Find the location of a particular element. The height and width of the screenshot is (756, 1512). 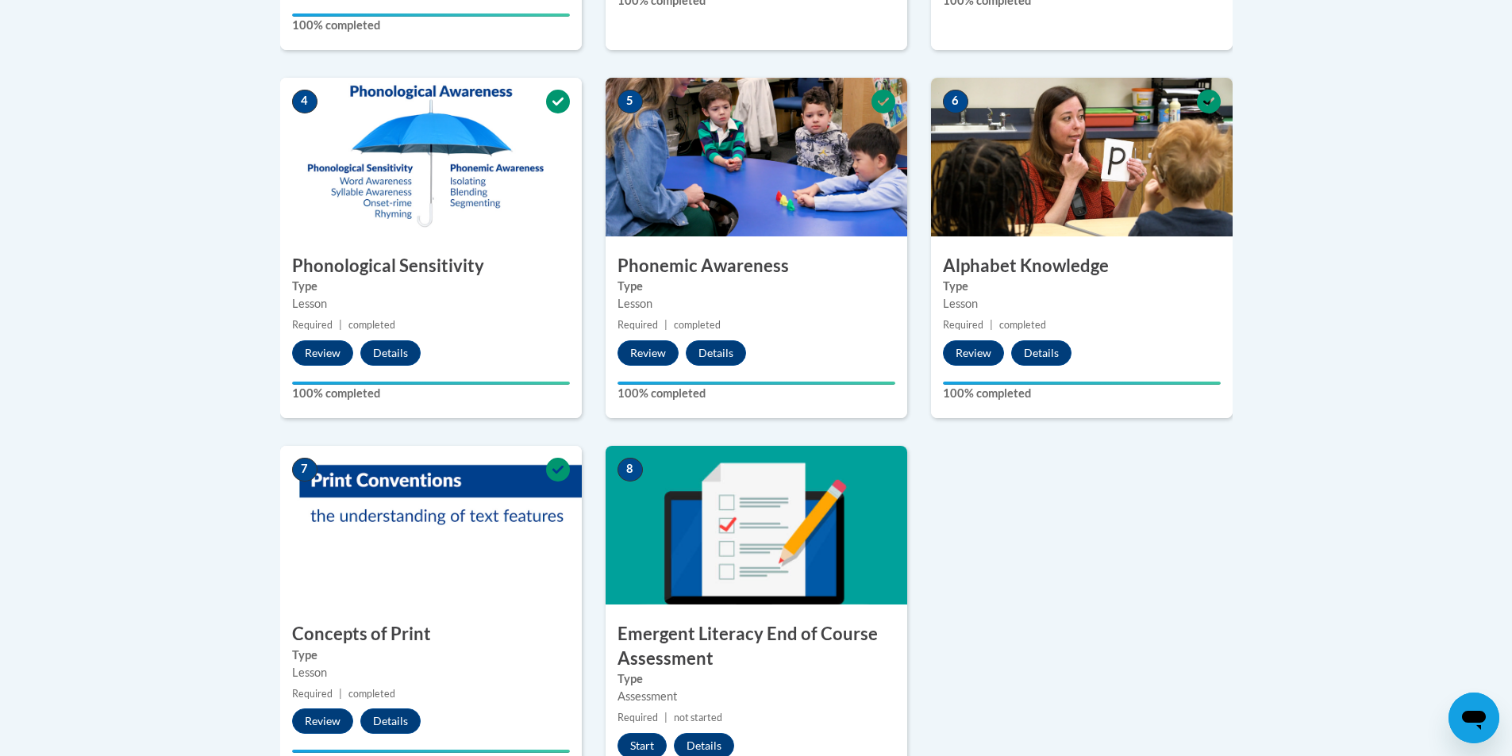

span: 6 is located at coordinates (956, 102).